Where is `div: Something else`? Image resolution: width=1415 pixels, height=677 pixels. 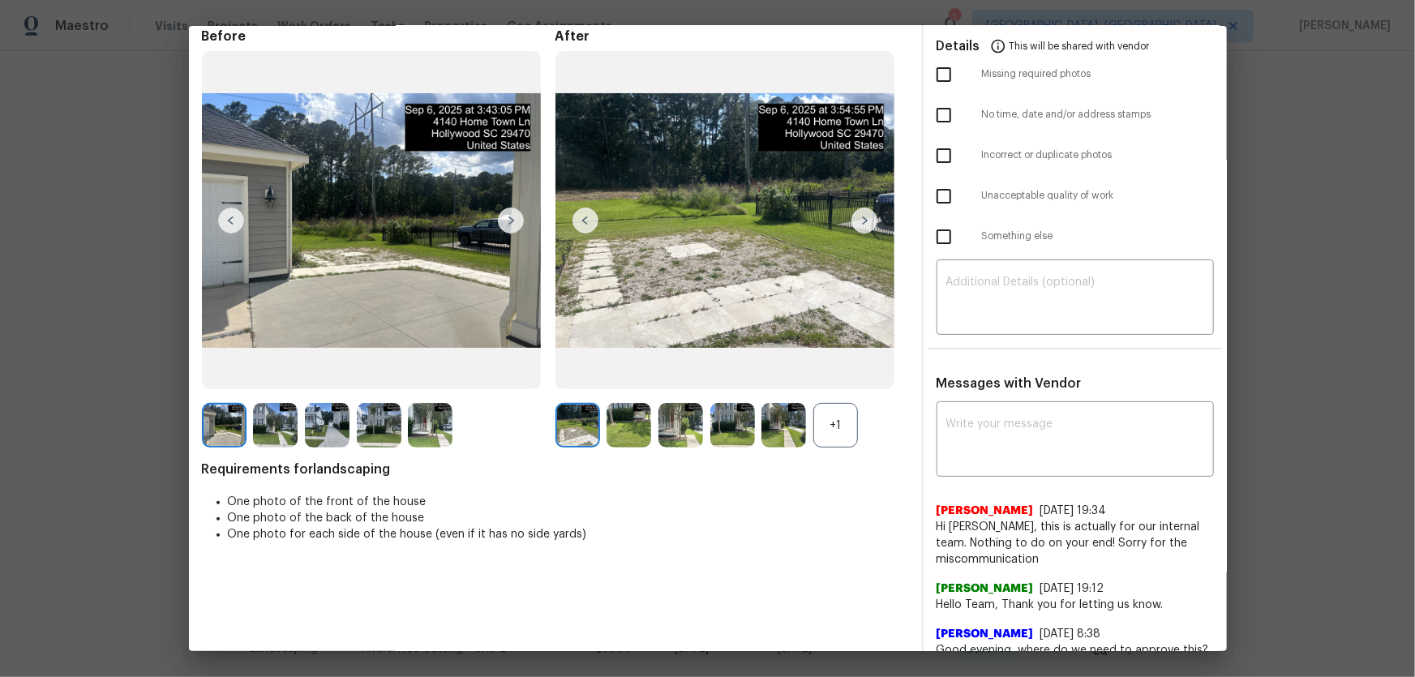
div: Something else is located at coordinates (1075, 237).